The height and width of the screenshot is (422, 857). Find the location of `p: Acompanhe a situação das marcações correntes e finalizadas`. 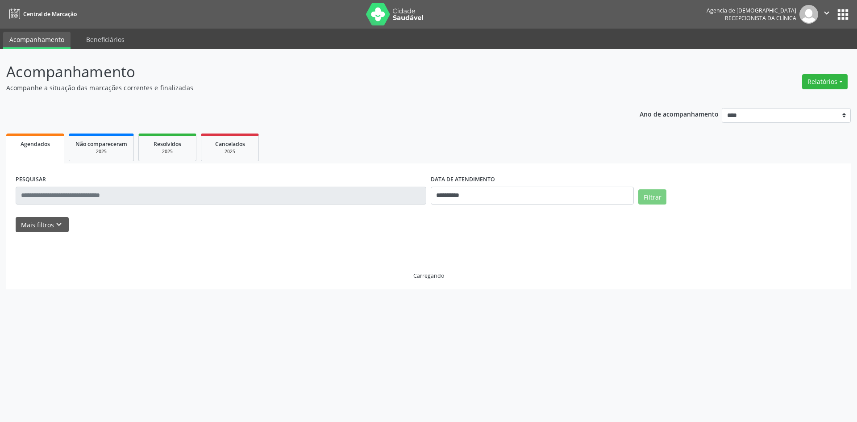

p: Acompanhe a situação das marcações correntes e finalizadas is located at coordinates (302, 87).